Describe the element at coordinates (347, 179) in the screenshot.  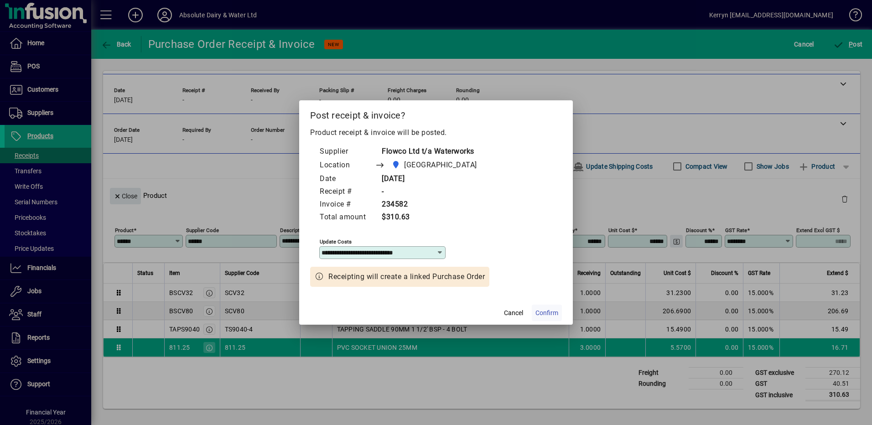
I see `td: Date` at that location.